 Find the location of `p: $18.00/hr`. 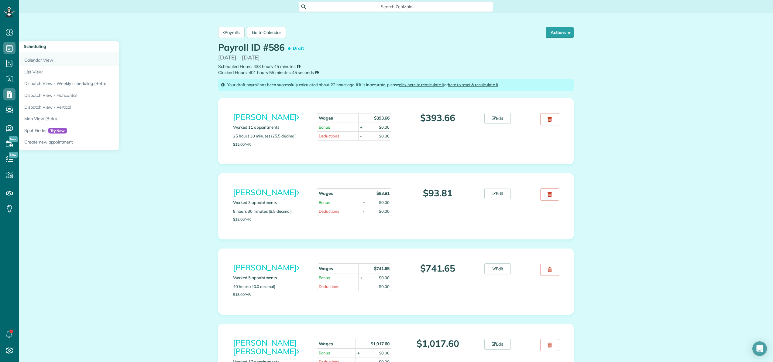

p: $18.00/hr is located at coordinates (270, 295).